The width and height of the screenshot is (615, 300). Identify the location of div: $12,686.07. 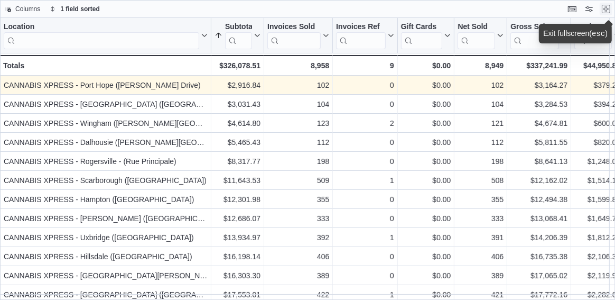
(237, 218).